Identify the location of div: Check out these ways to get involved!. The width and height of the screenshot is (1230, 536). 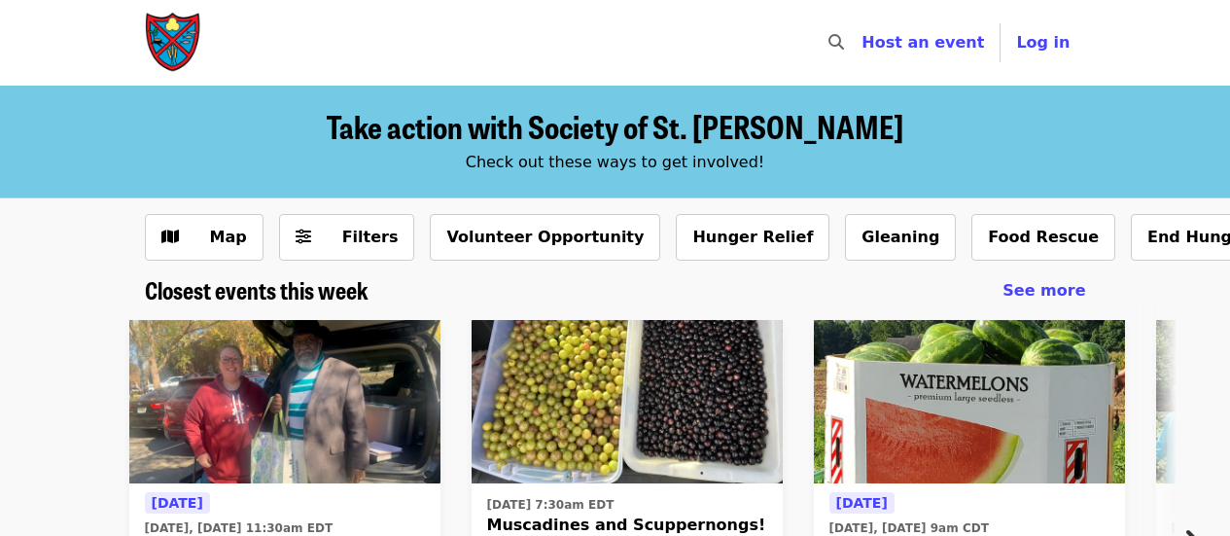
(615, 162).